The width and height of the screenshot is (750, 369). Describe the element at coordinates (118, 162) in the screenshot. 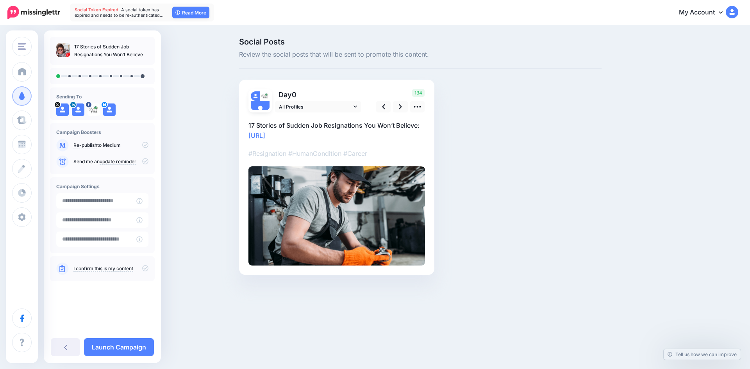

I see `a: update reminder` at that location.